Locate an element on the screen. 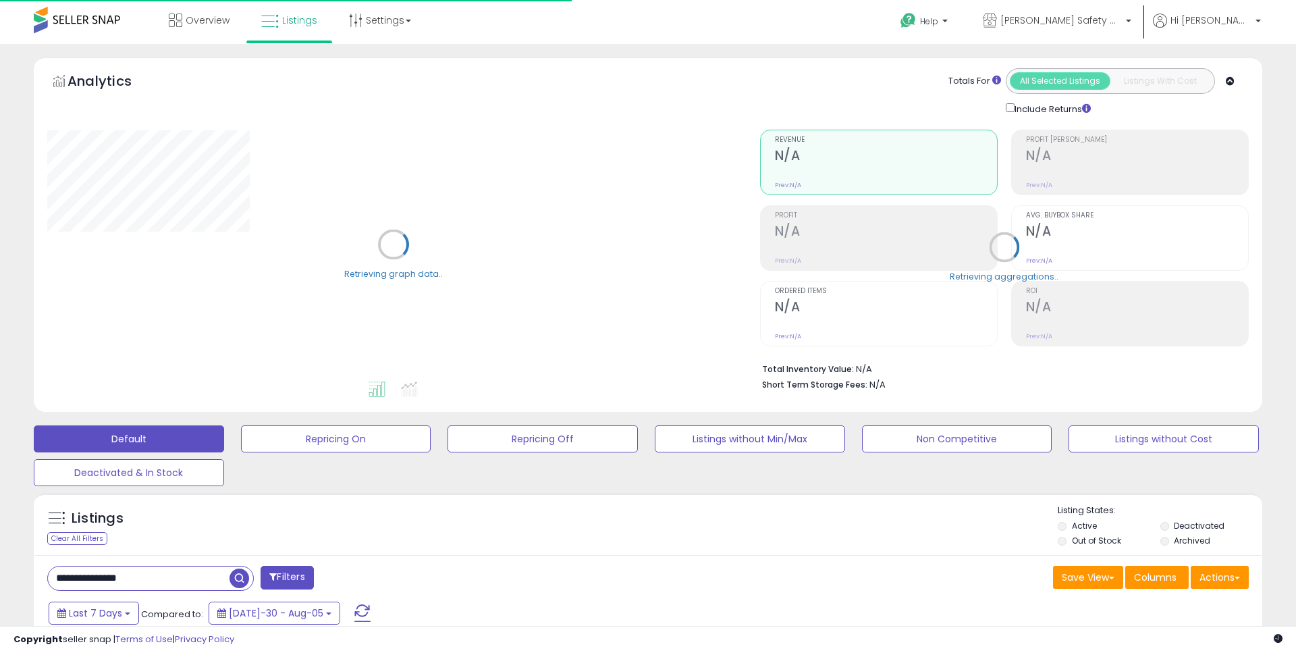 This screenshot has width=1296, height=653. div: Retrieving aggregations.. is located at coordinates (1004, 276).